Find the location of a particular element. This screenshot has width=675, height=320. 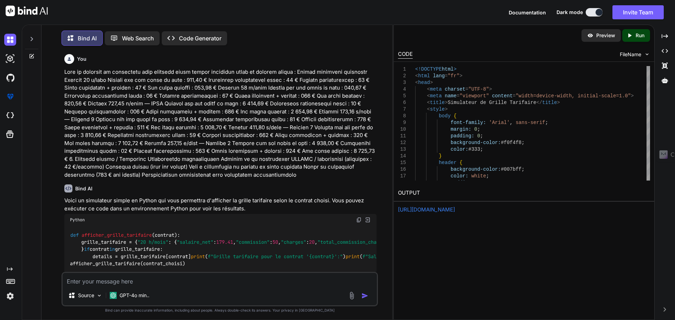

span: in is located at coordinates (112, 250).